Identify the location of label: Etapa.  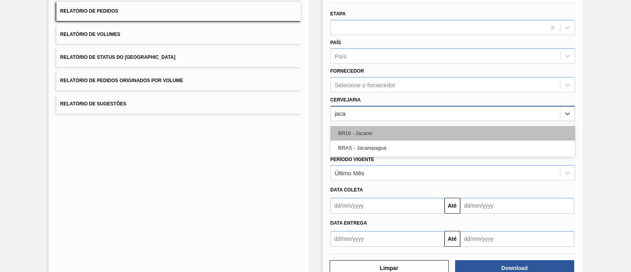
(338, 14).